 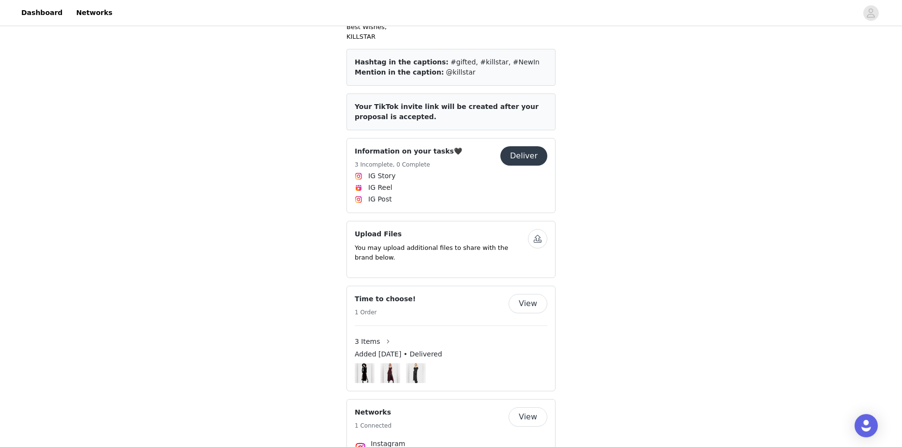 I want to click on h5: 1 Order, so click(x=385, y=312).